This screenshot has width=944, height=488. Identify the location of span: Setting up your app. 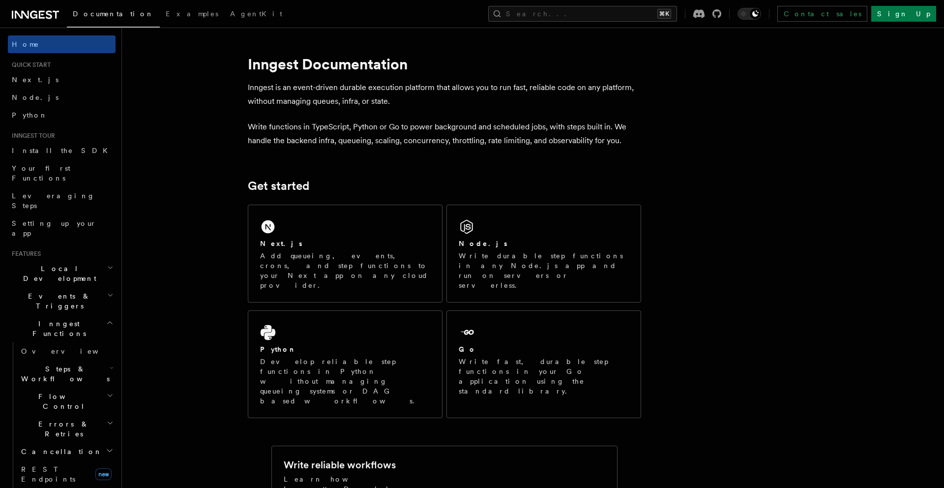
(54, 228).